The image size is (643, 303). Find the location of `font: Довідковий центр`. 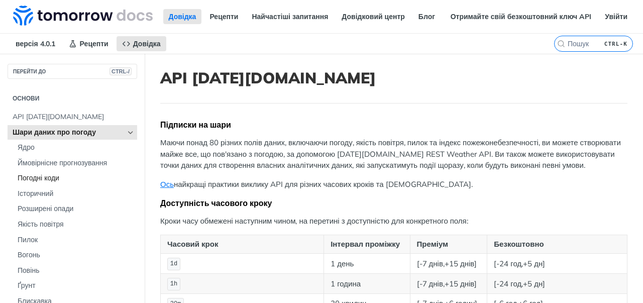

font: Довідковий центр is located at coordinates (373, 17).